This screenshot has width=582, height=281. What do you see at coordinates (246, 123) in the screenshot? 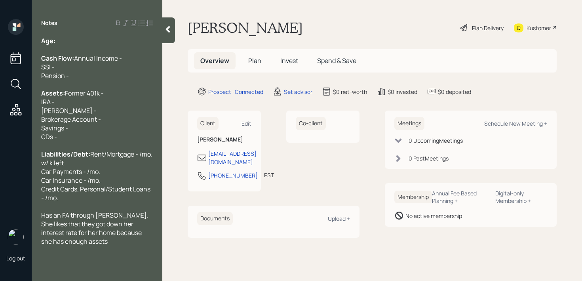
I see `div: Edit` at bounding box center [246, 123].